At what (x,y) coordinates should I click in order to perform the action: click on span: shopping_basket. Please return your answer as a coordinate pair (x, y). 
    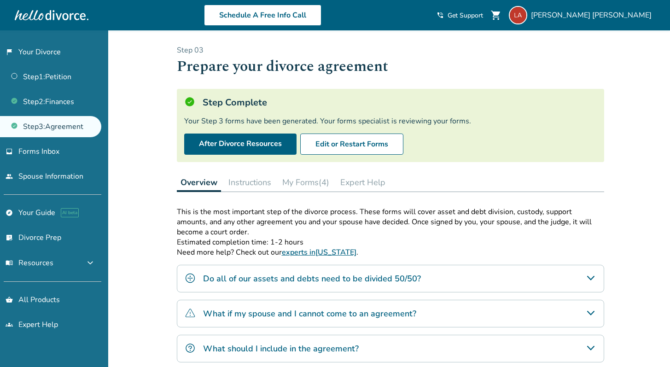
    Looking at the image, I should click on (9, 300).